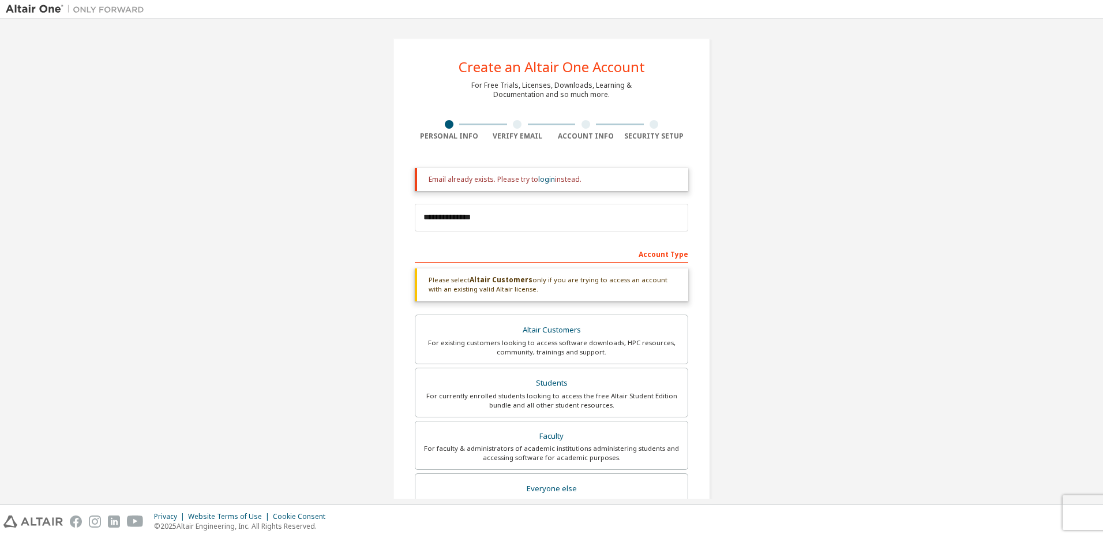  I want to click on div: Account Info, so click(585, 136).